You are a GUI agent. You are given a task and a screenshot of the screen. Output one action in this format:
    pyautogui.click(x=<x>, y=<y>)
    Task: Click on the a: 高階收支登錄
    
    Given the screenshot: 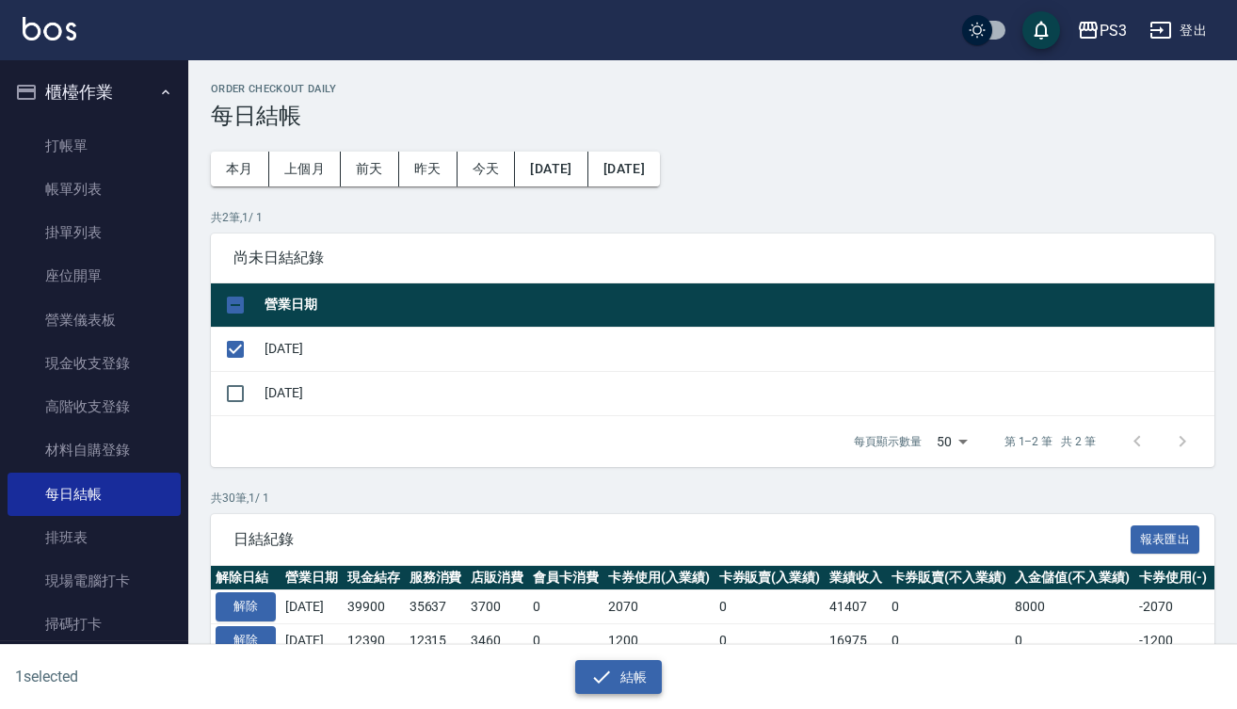 What is the action you would take?
    pyautogui.click(x=94, y=407)
    